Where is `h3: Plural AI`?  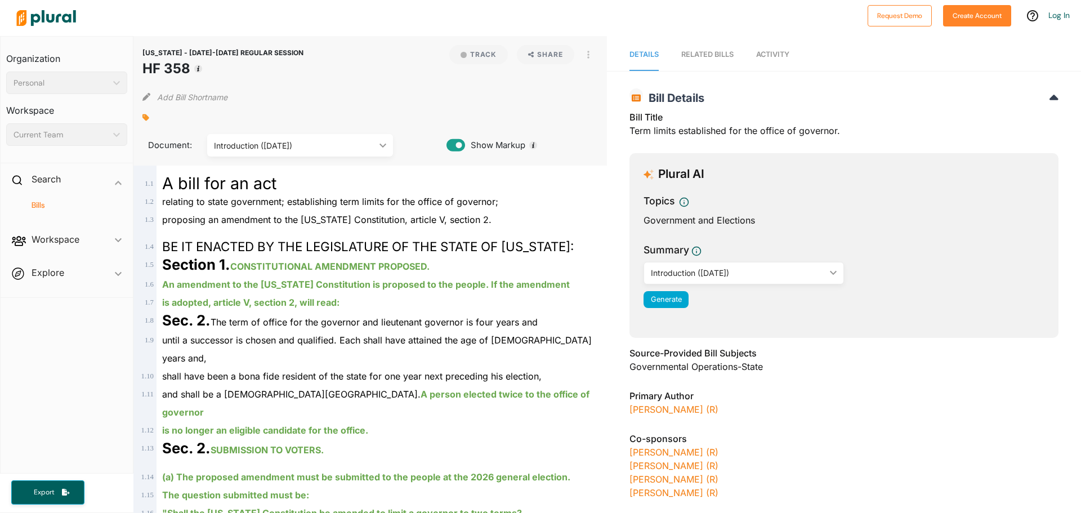
h3: Plural AI is located at coordinates (681, 174).